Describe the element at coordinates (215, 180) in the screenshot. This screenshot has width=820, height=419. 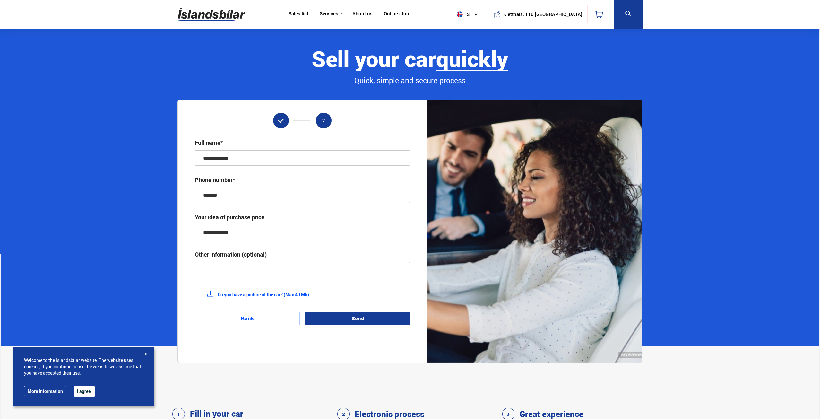
I see `font: Phone number*` at that location.